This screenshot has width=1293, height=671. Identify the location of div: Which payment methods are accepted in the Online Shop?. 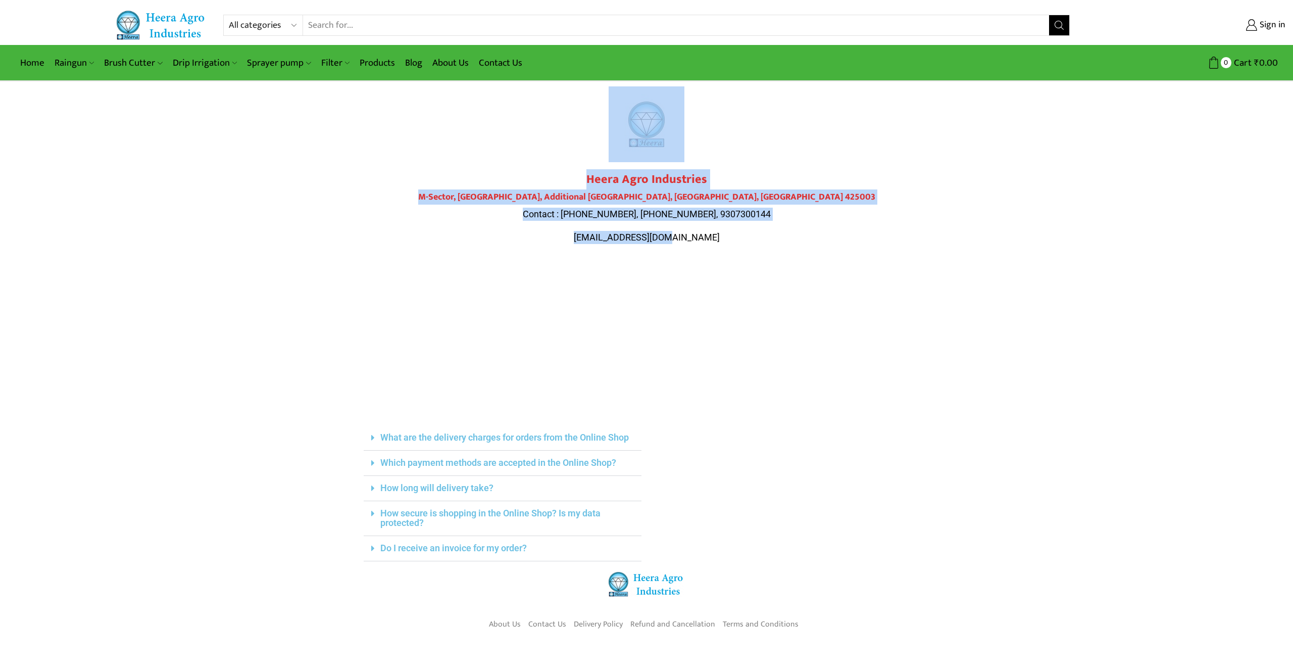
(503, 463).